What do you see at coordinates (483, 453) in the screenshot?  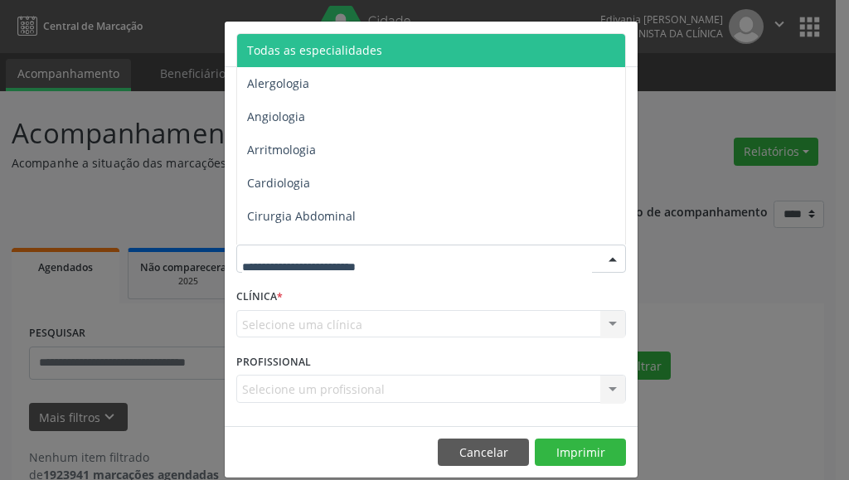 I see `button: Cancelar` at bounding box center [483, 453].